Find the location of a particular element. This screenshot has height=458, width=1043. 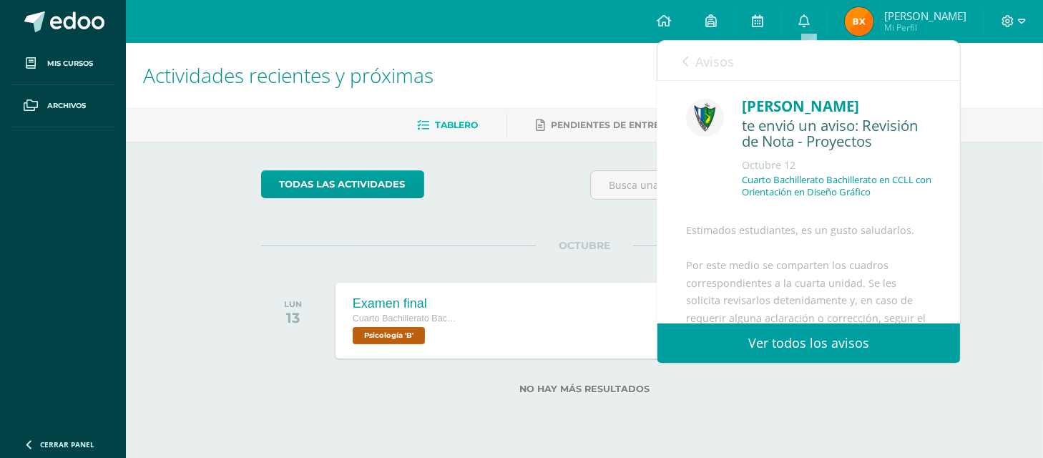

span: Pendientes de entrega is located at coordinates (611, 124).